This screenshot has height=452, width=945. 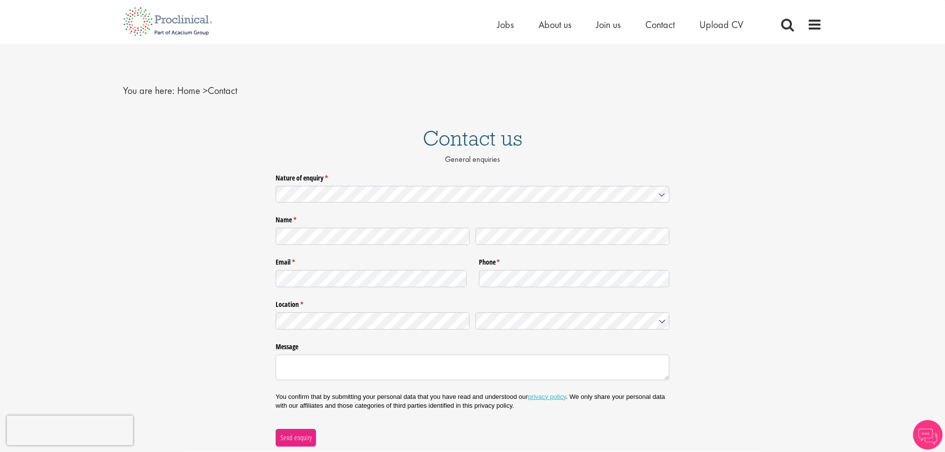 What do you see at coordinates (149, 91) in the screenshot?
I see `span: You are here:` at bounding box center [149, 91].